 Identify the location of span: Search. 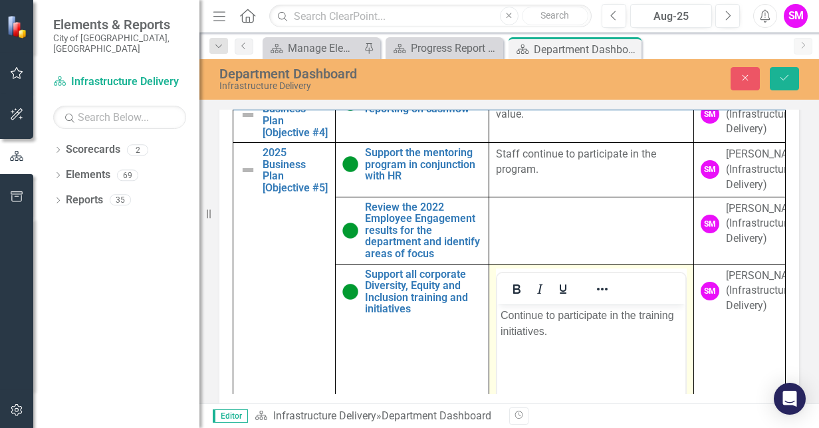
(555, 15).